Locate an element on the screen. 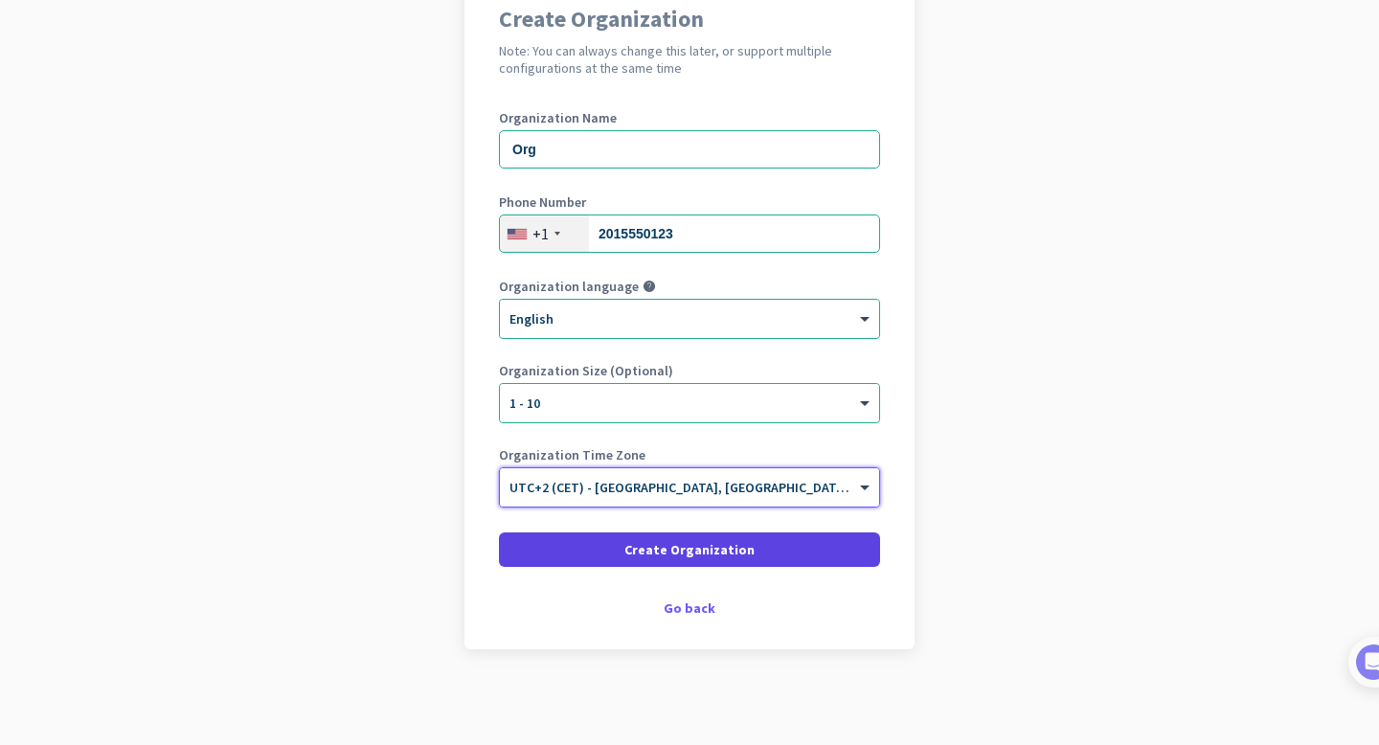 This screenshot has width=1379, height=745. label: Organization Name is located at coordinates (690, 118).